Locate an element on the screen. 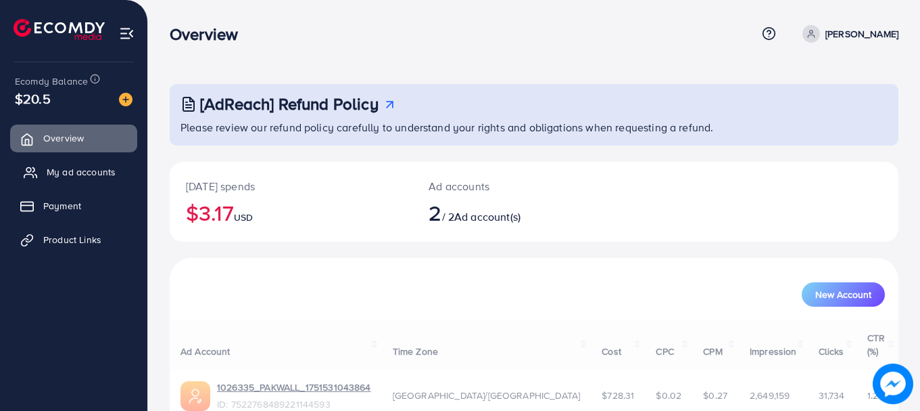 The width and height of the screenshot is (920, 411). a: logo is located at coordinates (59, 29).